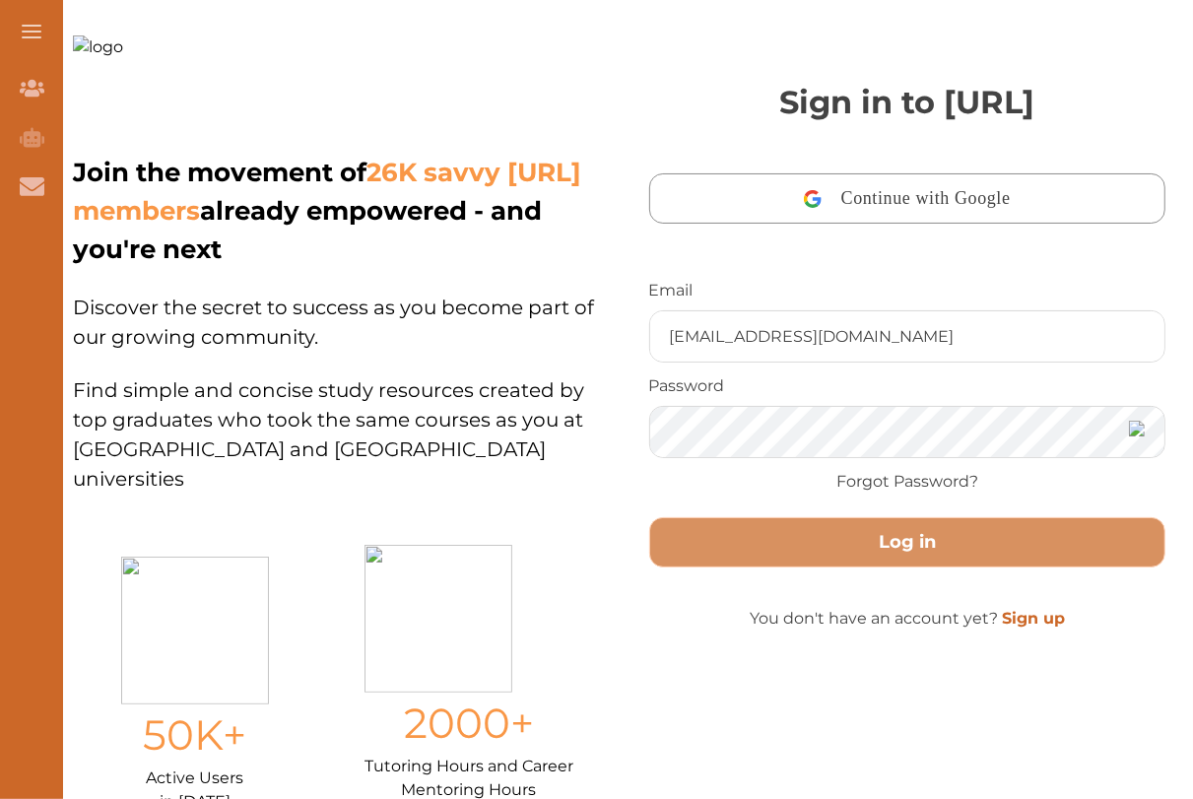  Describe the element at coordinates (144, 91) in the screenshot. I see `img: logo` at that location.